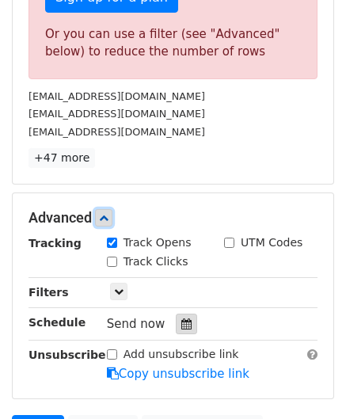 This screenshot has height=419, width=346. I want to click on span: Send now, so click(136, 324).